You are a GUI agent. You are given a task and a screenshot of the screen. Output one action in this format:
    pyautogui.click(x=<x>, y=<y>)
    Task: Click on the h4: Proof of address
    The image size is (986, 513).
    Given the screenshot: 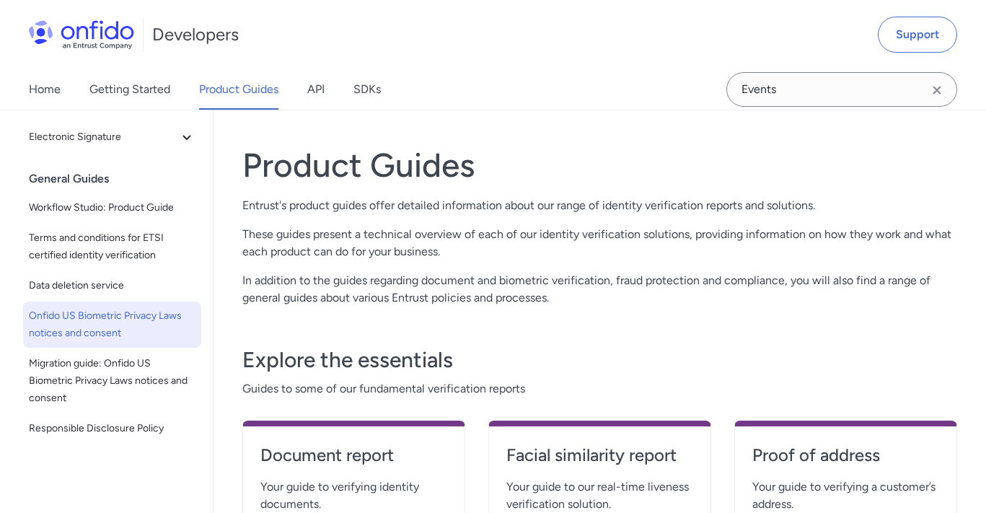 What is the action you would take?
    pyautogui.click(x=845, y=455)
    